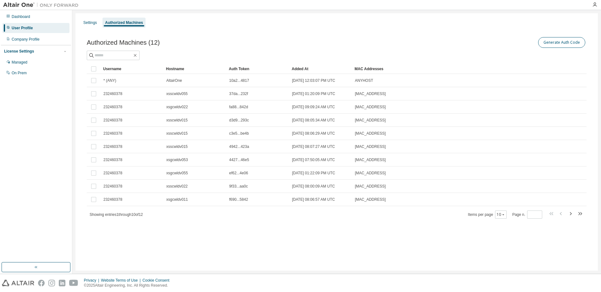 Image resolution: width=601 pixels, height=292 pixels. I want to click on div: User Profile, so click(22, 28).